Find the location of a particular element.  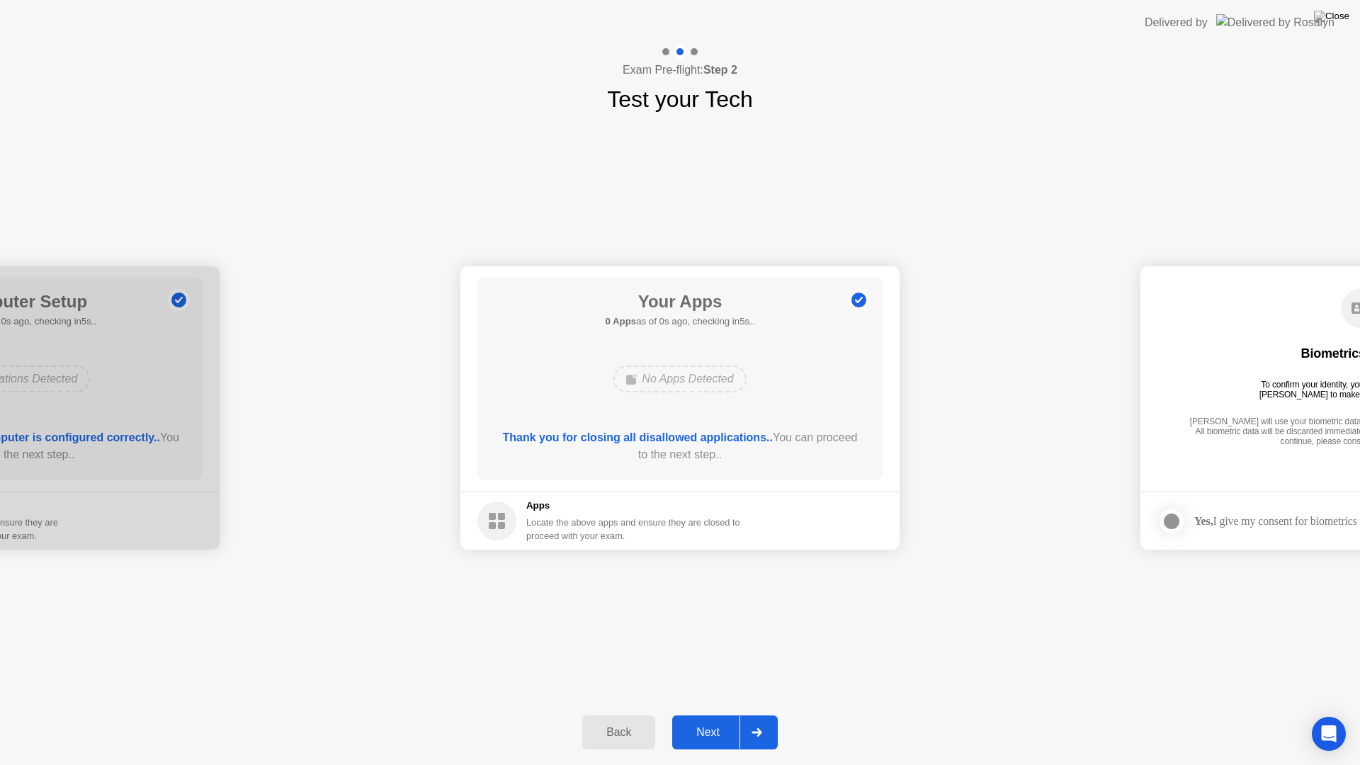

button: Next is located at coordinates (725, 732).